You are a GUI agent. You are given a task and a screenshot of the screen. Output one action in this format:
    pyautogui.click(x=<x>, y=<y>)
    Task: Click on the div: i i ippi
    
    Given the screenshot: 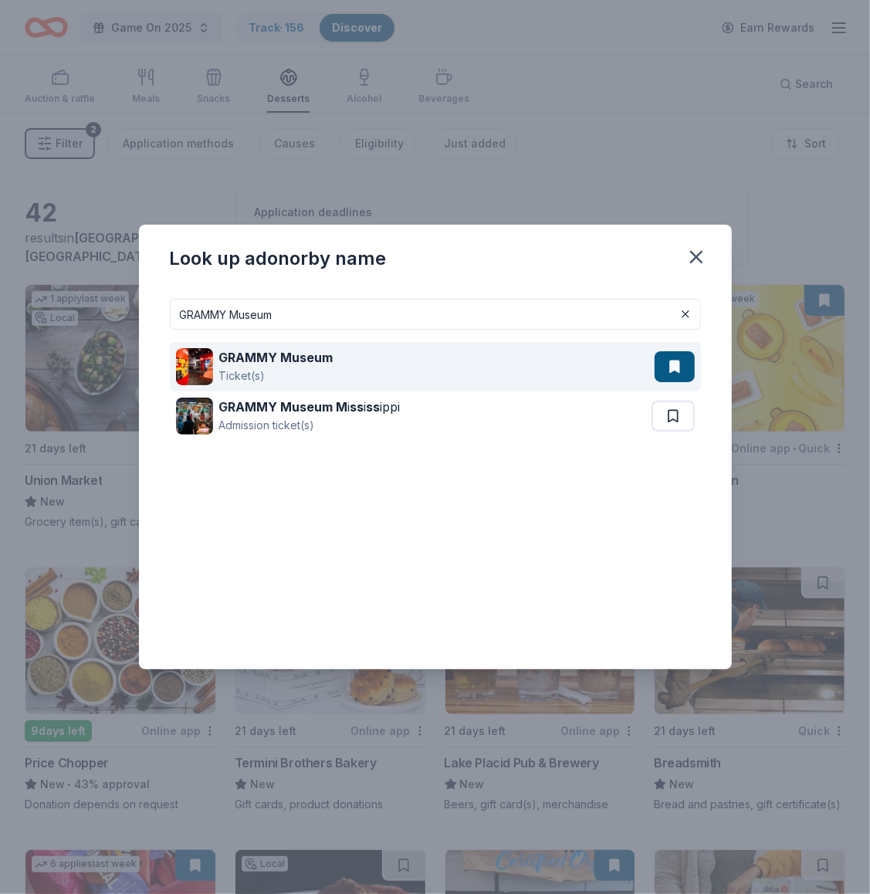 What is the action you would take?
    pyautogui.click(x=310, y=407)
    